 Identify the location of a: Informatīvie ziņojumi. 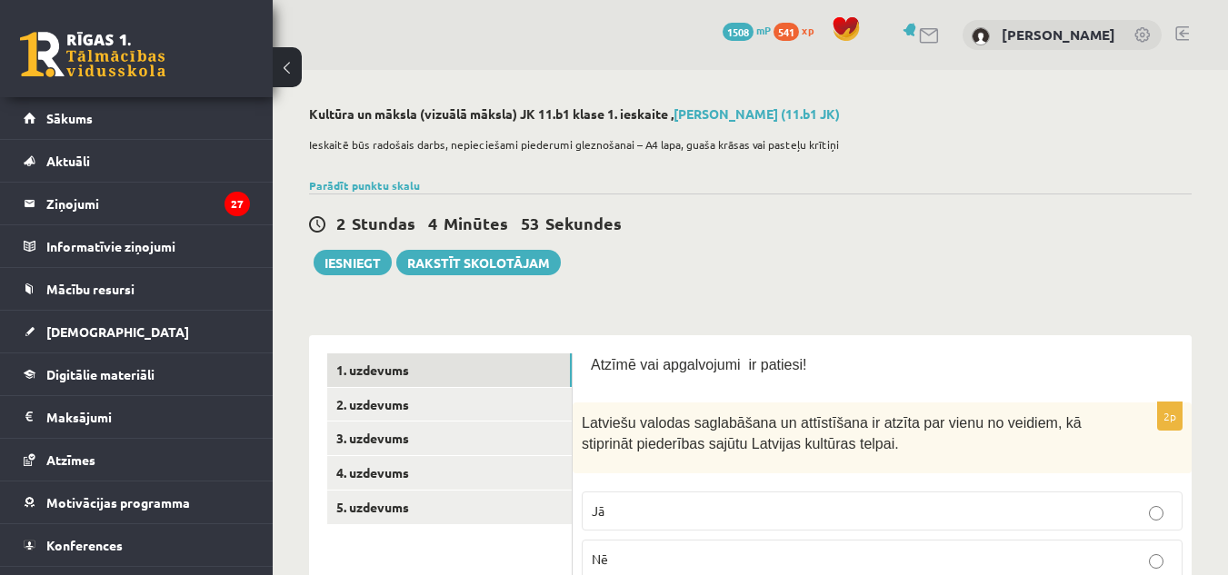
(136, 246).